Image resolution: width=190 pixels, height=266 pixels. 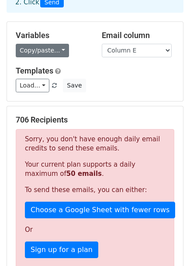 I want to click on a: Sign up for a plan, so click(x=62, y=250).